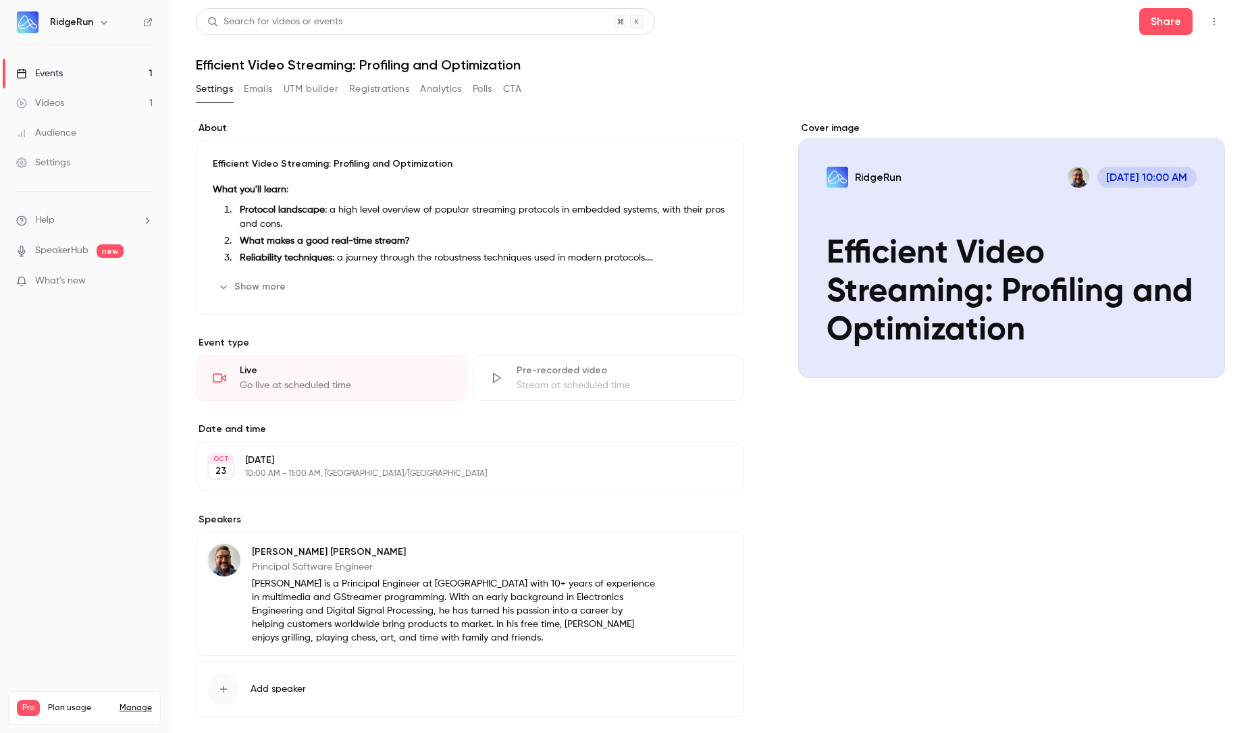 Image resolution: width=1252 pixels, height=733 pixels. I want to click on div: Pre-recorded videoStream at scheduled time, so click(608, 378).